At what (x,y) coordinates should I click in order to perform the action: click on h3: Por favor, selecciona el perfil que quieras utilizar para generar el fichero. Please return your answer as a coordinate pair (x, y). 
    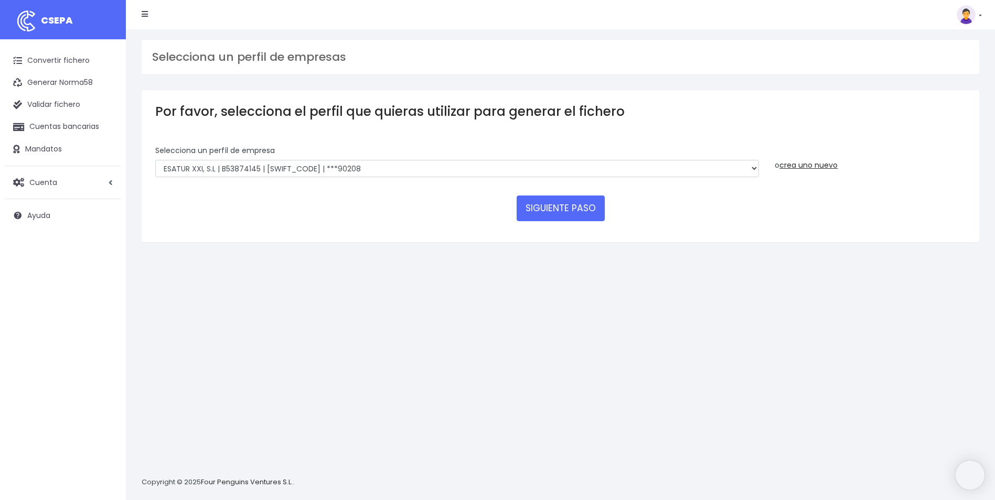
    Looking at the image, I should click on (560, 111).